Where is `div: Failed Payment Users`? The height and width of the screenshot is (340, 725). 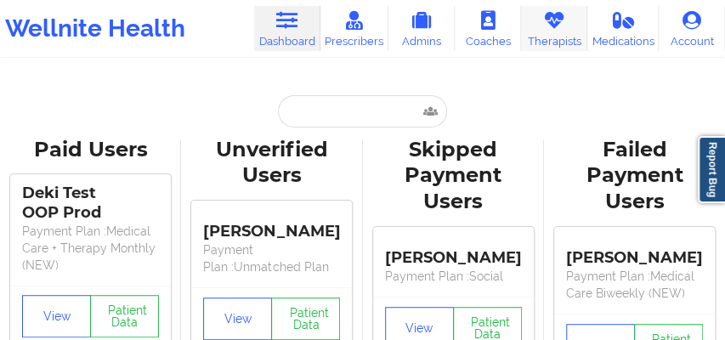 div: Failed Payment Users is located at coordinates (634, 176).